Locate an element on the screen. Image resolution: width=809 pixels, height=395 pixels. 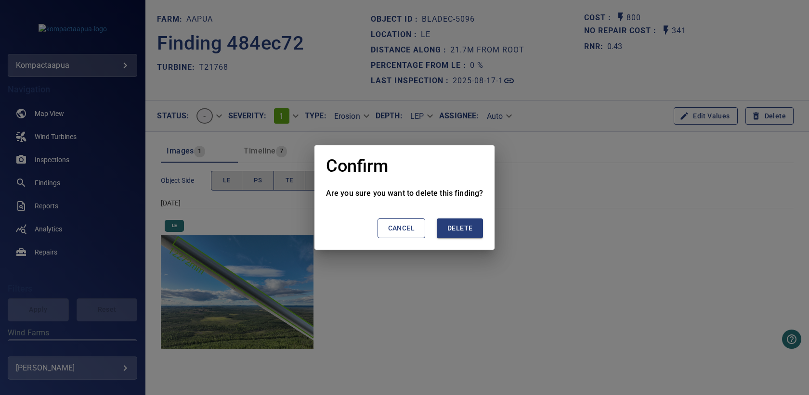
button: Delete is located at coordinates (460, 228).